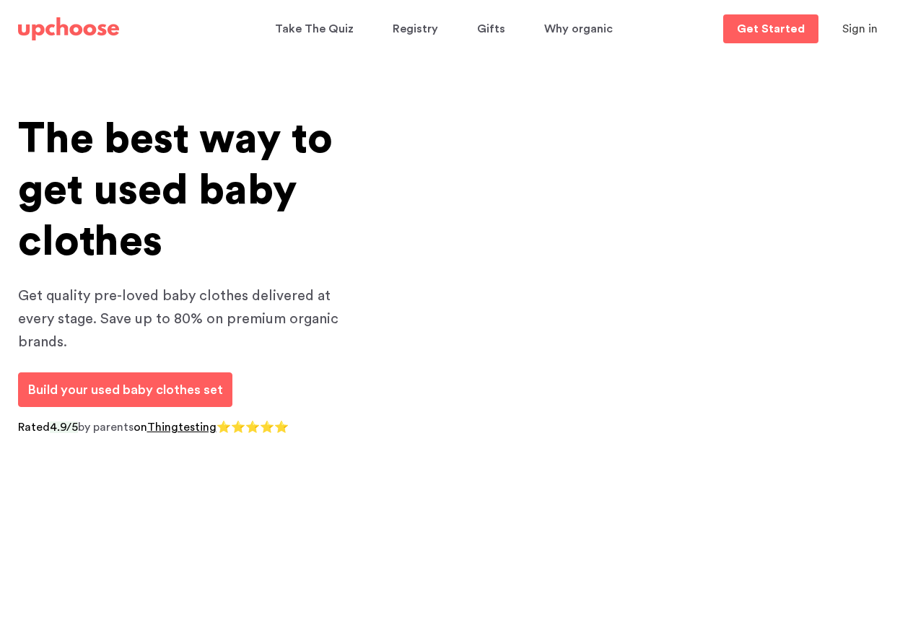  Describe the element at coordinates (191, 428) in the screenshot. I see `p: by parents` at that location.